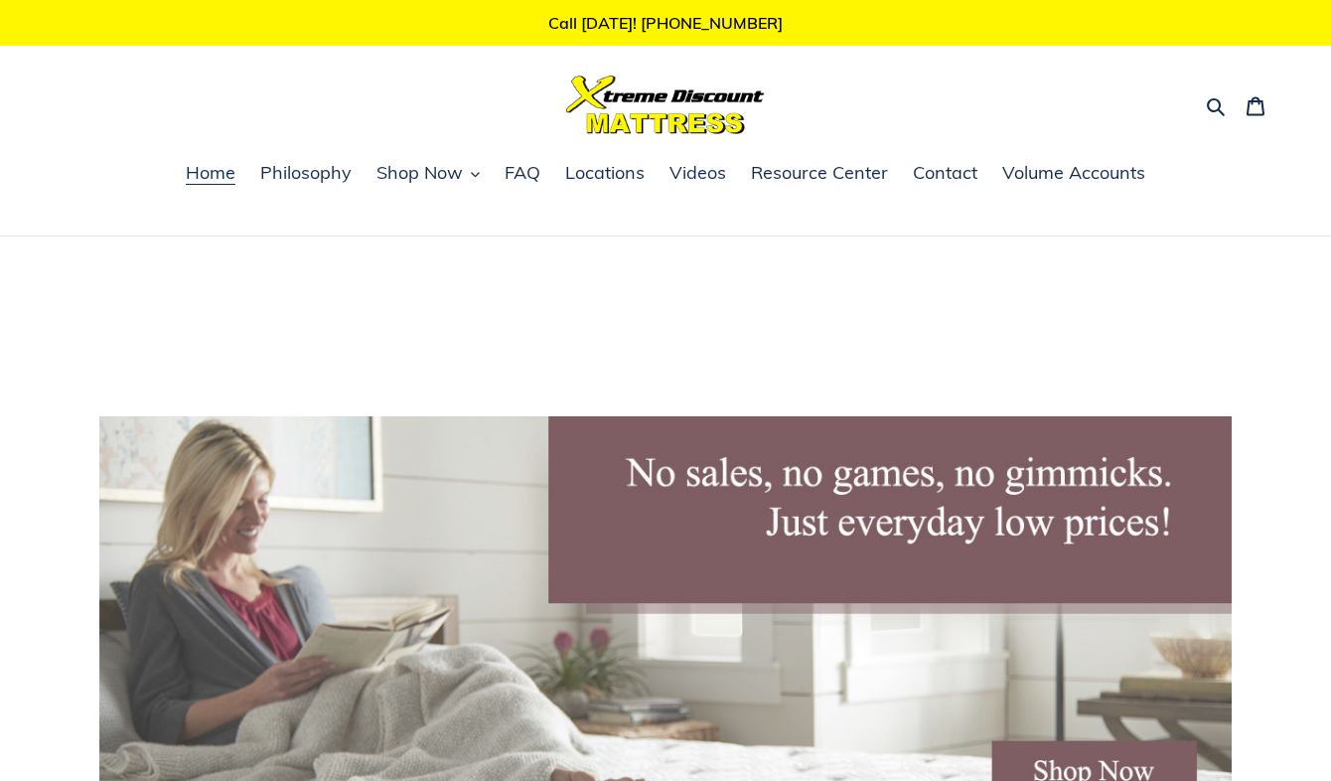 The image size is (1331, 781). What do you see at coordinates (1074, 174) in the screenshot?
I see `a: Volume Accounts` at bounding box center [1074, 174].